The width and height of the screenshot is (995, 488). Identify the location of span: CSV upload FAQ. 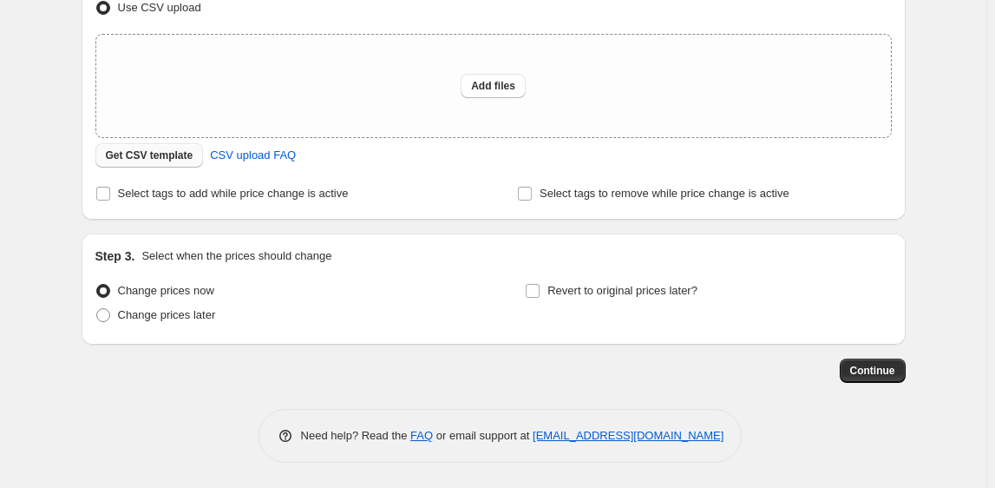
(252, 155).